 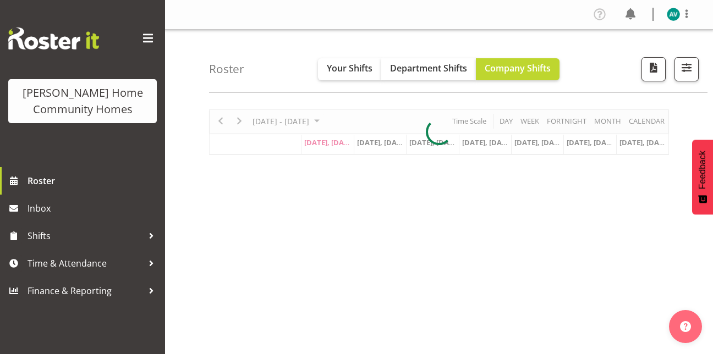 What do you see at coordinates (686, 69) in the screenshot?
I see `button: Filter Shifts` at bounding box center [686, 69].